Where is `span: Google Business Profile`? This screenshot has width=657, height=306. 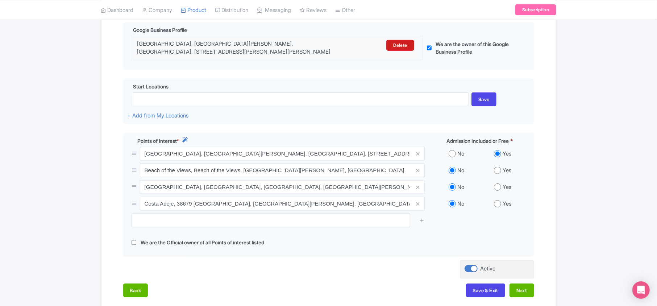
span: Google Business Profile is located at coordinates (160, 30).